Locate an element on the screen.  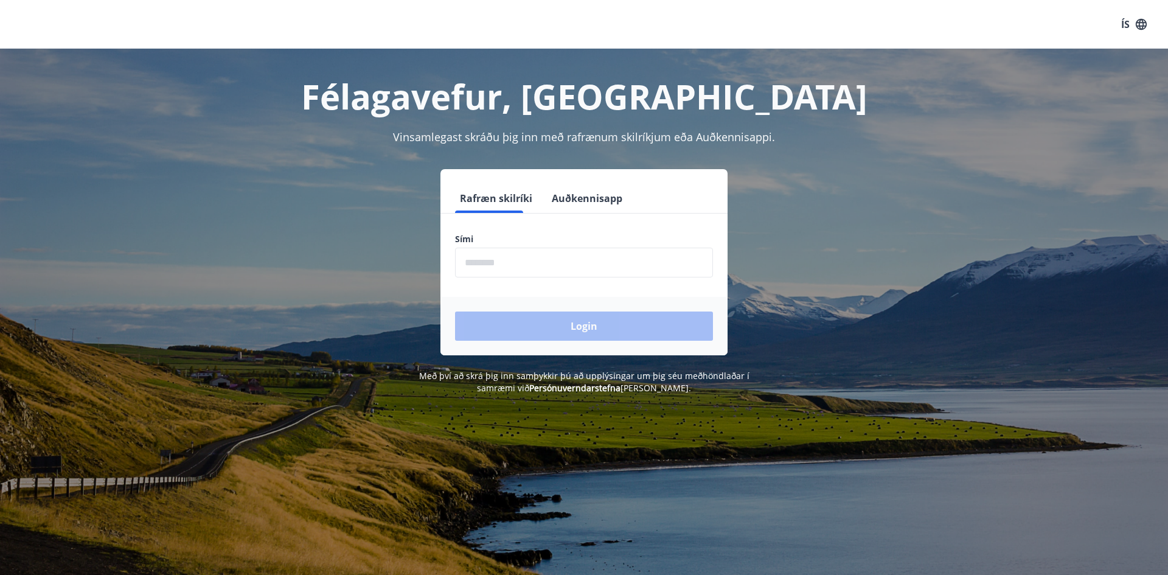
span: Með því að skrá þig inn samþykkir þú að upplýsingar um þig séu meðhöndlaðar í samræmi við [PERSON... is located at coordinates (584, 382).